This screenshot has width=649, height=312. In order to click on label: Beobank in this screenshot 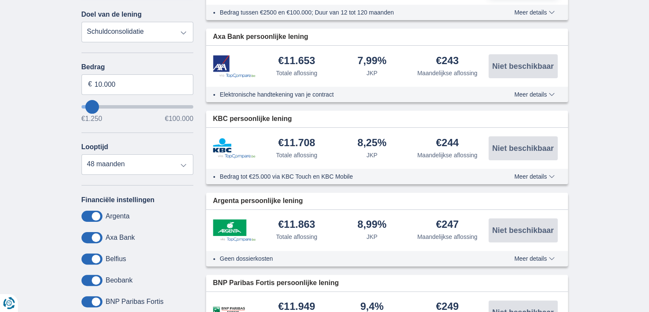, I will do `click(119, 280)`.